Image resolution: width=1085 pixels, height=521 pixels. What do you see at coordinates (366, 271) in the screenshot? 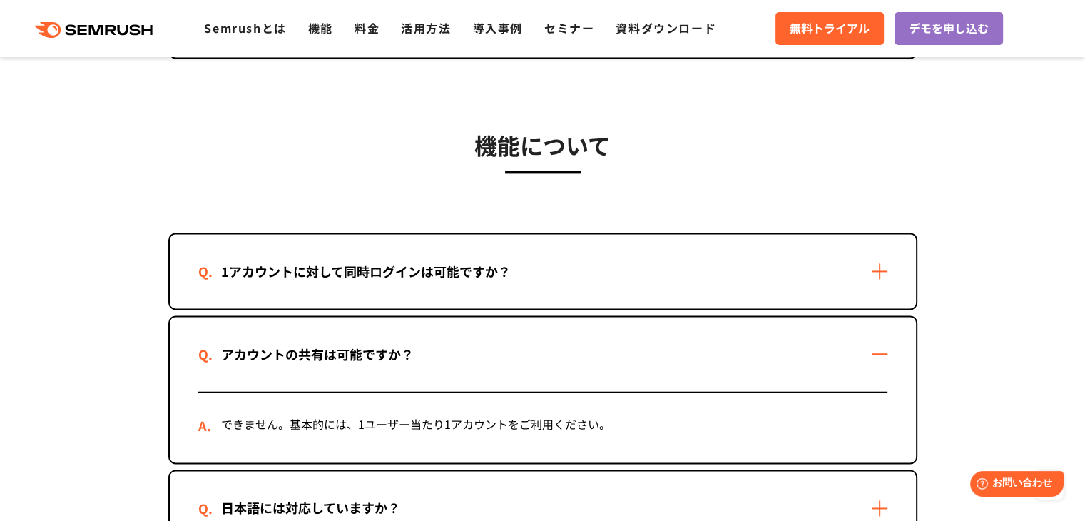
I see `div: 1アカウントに対して同時ログインは可能ですか？` at bounding box center [366, 271].